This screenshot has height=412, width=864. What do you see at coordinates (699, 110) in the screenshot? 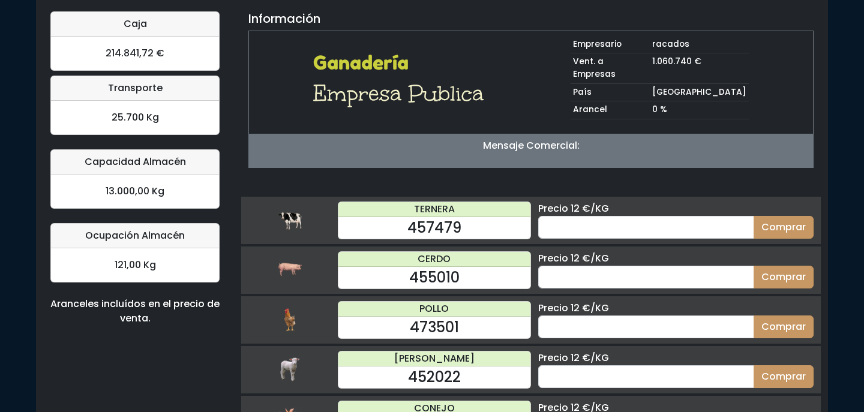
I see `td: 0 %` at bounding box center [699, 110].